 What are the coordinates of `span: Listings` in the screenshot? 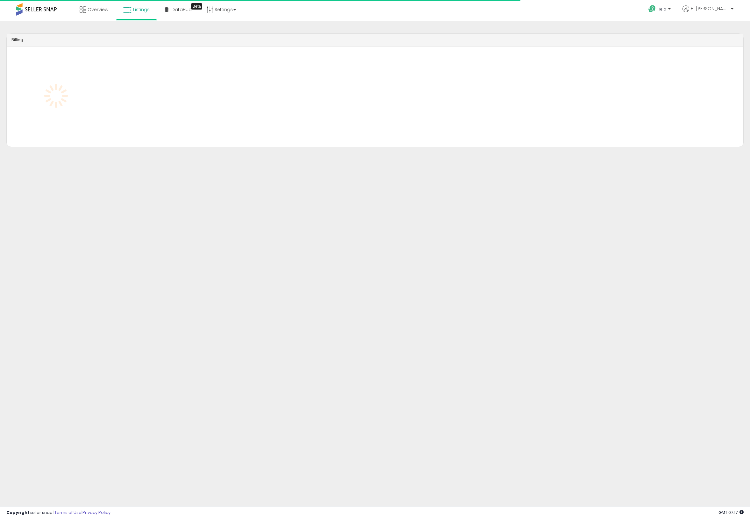 It's located at (141, 10).